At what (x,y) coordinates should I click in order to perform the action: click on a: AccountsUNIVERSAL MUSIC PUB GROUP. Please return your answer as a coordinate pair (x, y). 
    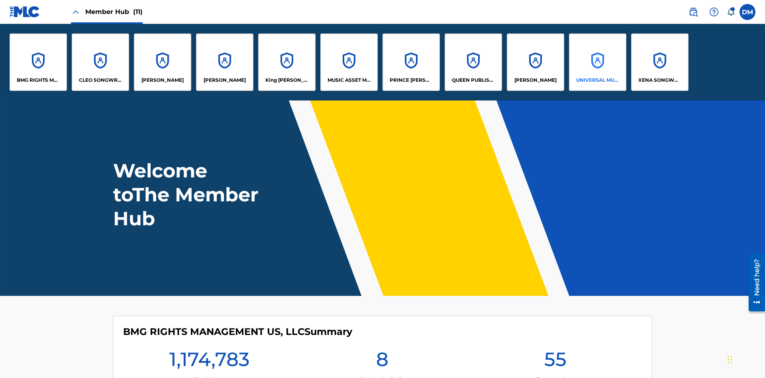
    Looking at the image, I should click on (598, 62).